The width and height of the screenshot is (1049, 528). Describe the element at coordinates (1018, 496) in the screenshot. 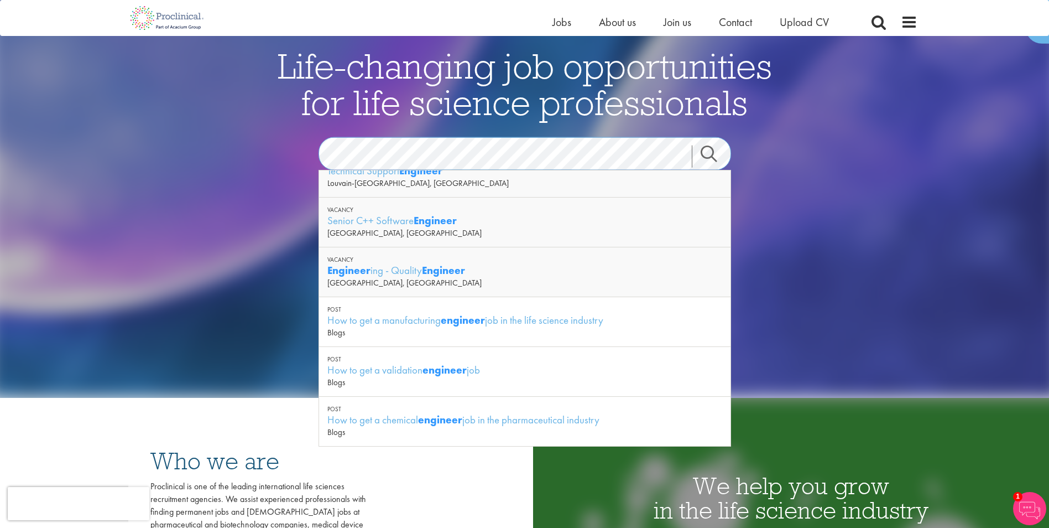

I see `span: 1` at that location.